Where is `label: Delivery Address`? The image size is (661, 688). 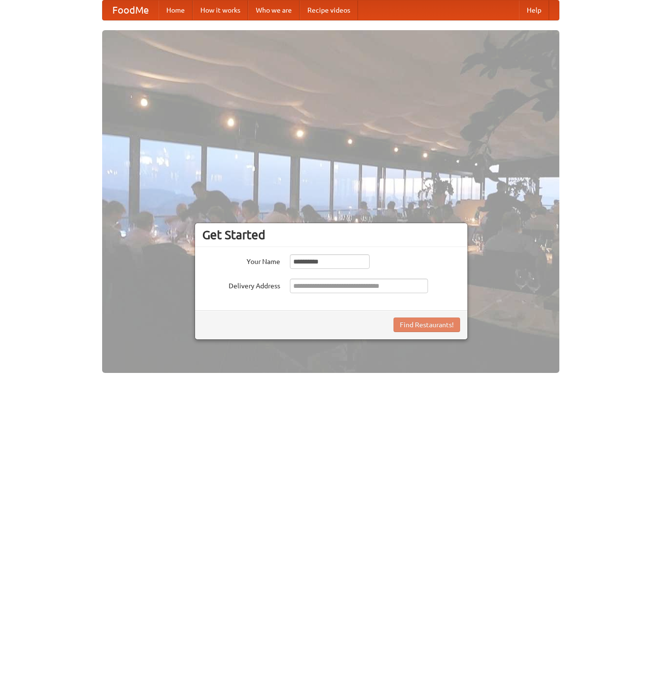
label: Delivery Address is located at coordinates (241, 285).